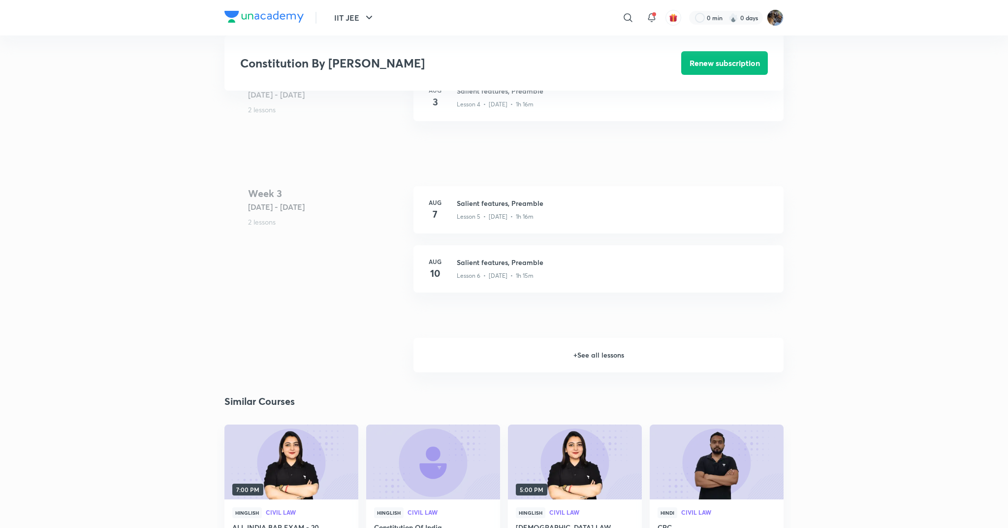 The image size is (1008, 528). Describe the element at coordinates (724, 63) in the screenshot. I see `button: Renew subscription` at that location.